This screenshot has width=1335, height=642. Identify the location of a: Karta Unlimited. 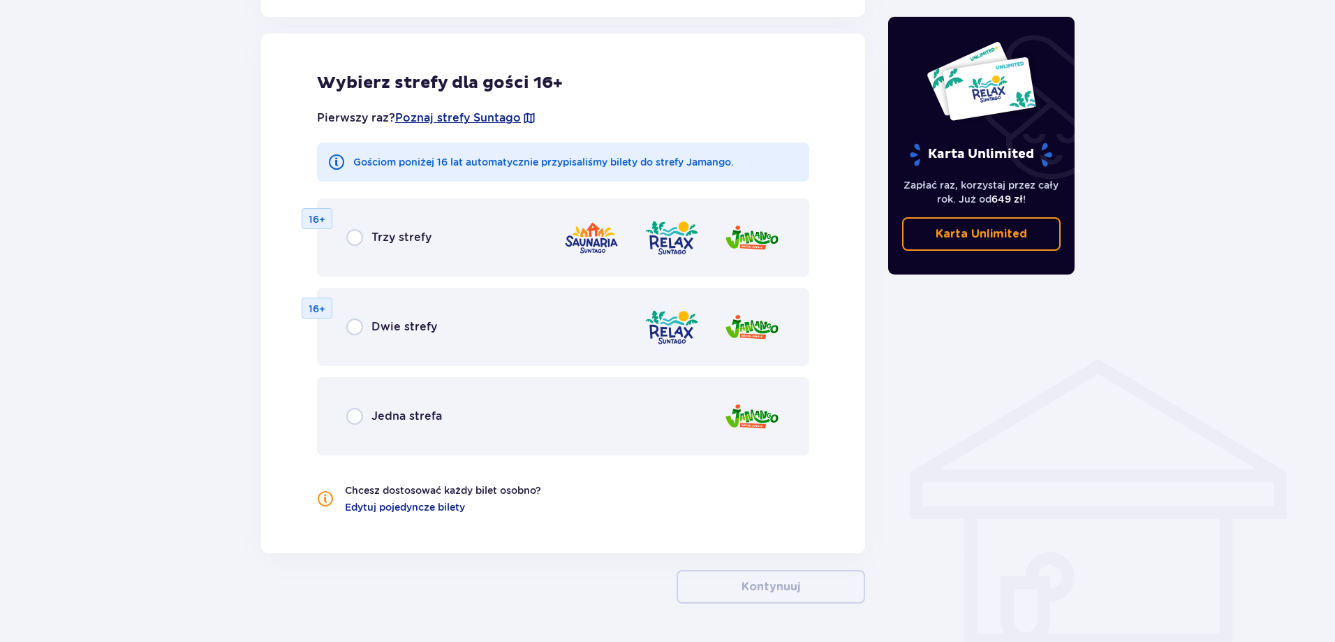
(982, 234).